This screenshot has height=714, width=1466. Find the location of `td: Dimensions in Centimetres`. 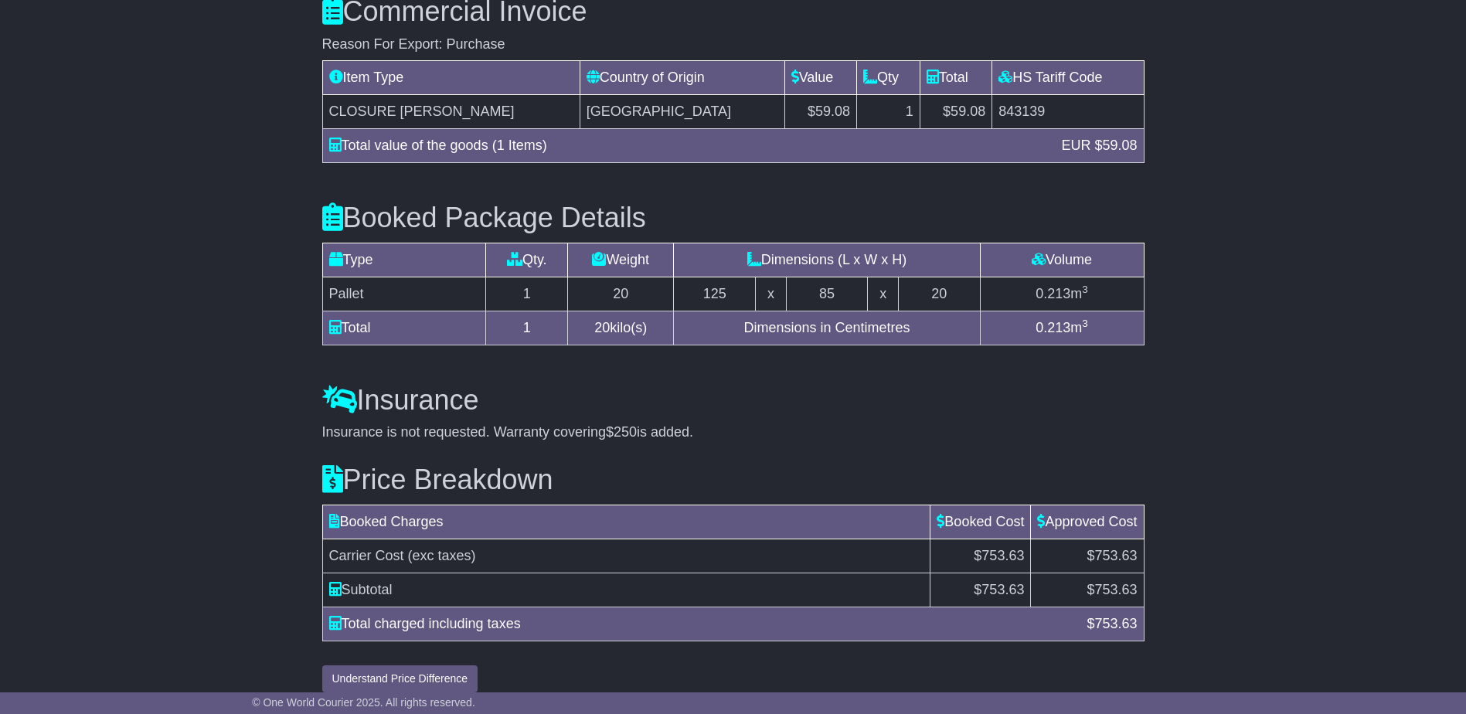

td: Dimensions in Centimetres is located at coordinates (827, 328).